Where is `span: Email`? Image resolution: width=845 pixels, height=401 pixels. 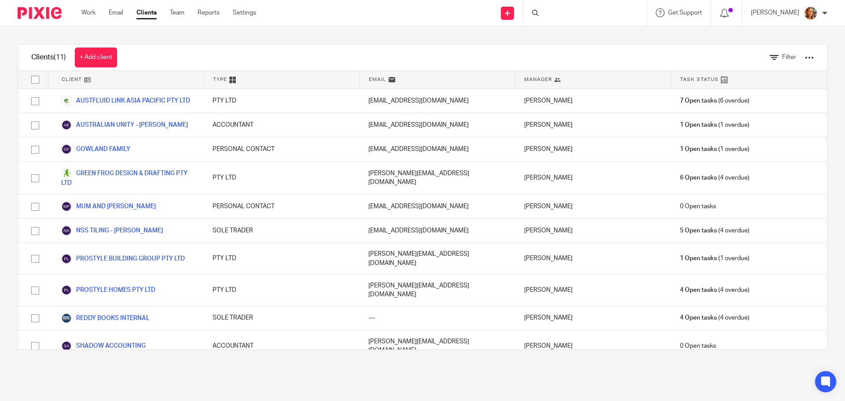 span: Email is located at coordinates (378, 79).